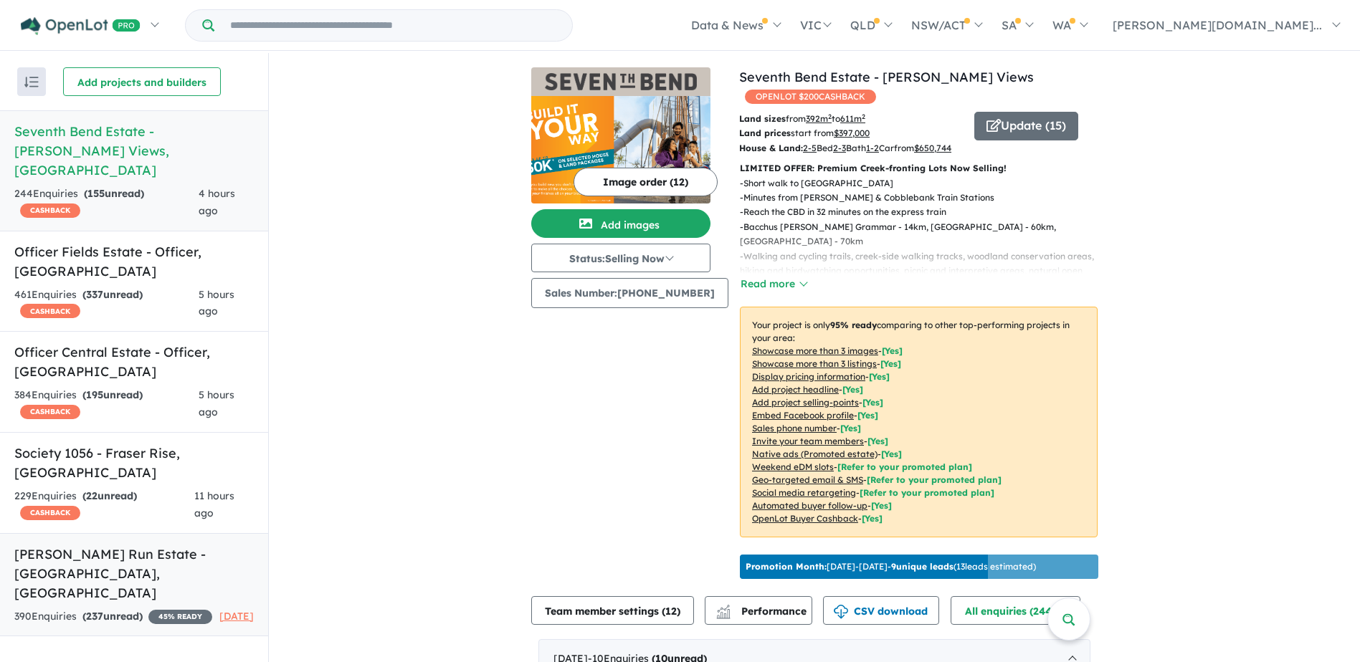  I want to click on u: Add project headline, so click(795, 389).